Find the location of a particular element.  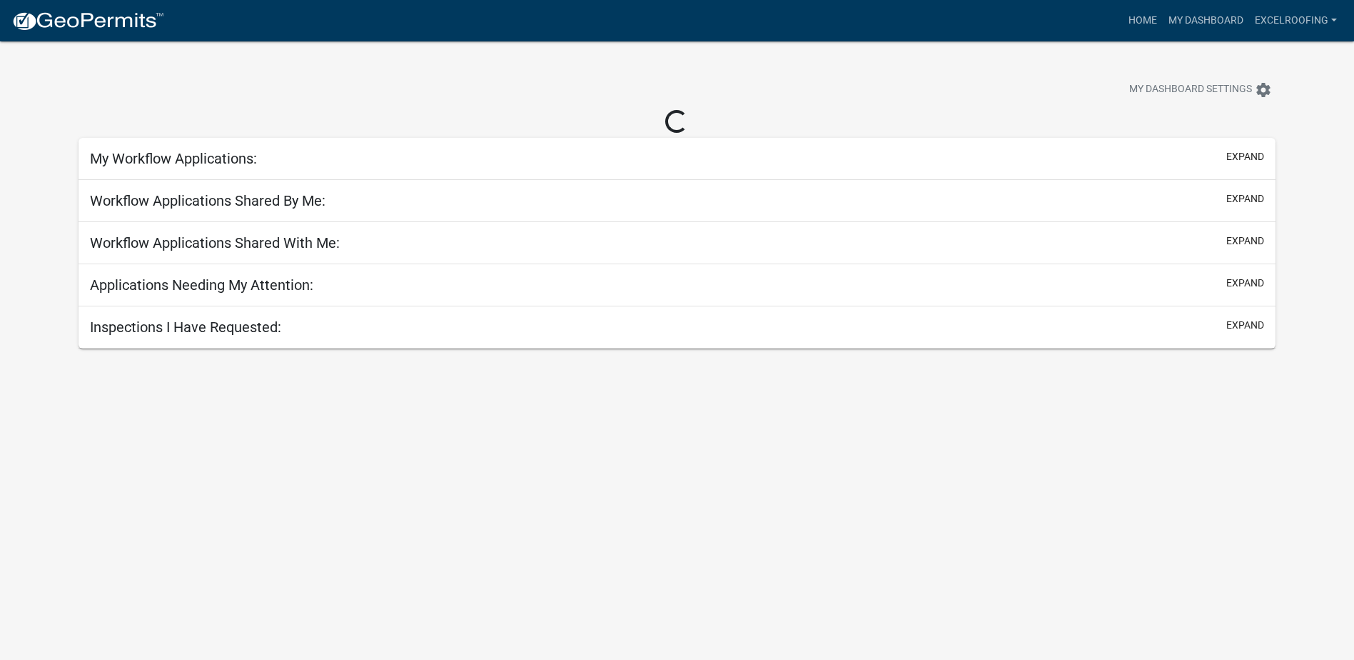

h5: Workflow Applications Shared With Me: is located at coordinates (215, 243).